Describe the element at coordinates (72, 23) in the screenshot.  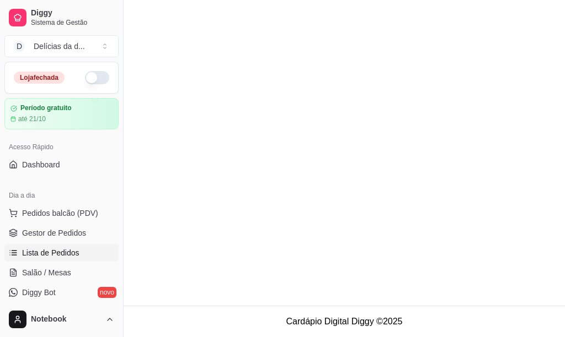
I see `span: Sistema de Gestão` at that location.